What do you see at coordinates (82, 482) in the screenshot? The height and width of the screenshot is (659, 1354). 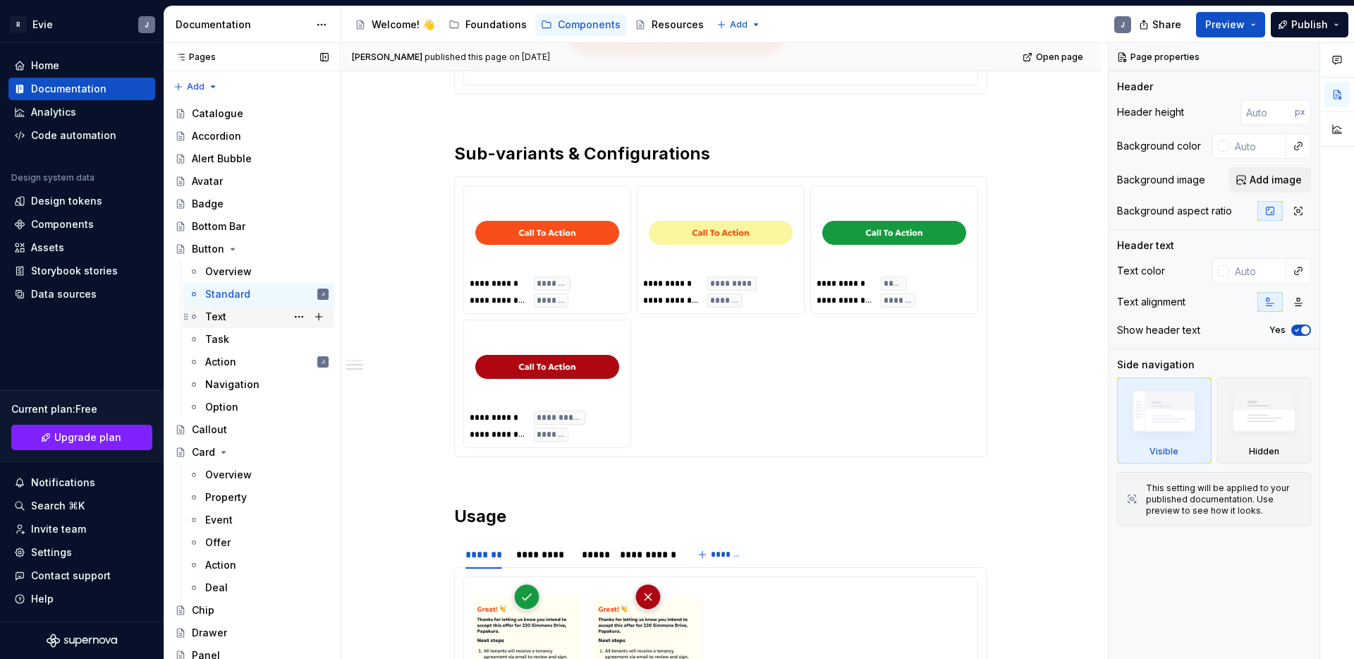 I see `button: Notifications` at bounding box center [82, 482].